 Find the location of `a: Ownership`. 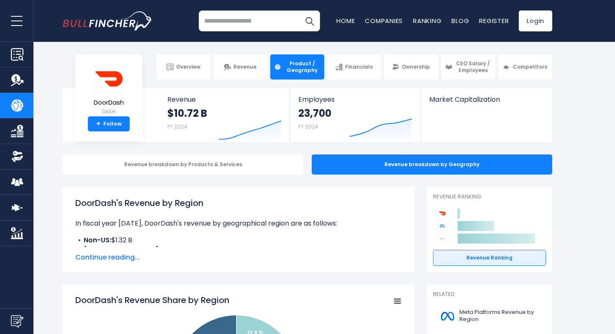

a: Ownership is located at coordinates (411, 67).